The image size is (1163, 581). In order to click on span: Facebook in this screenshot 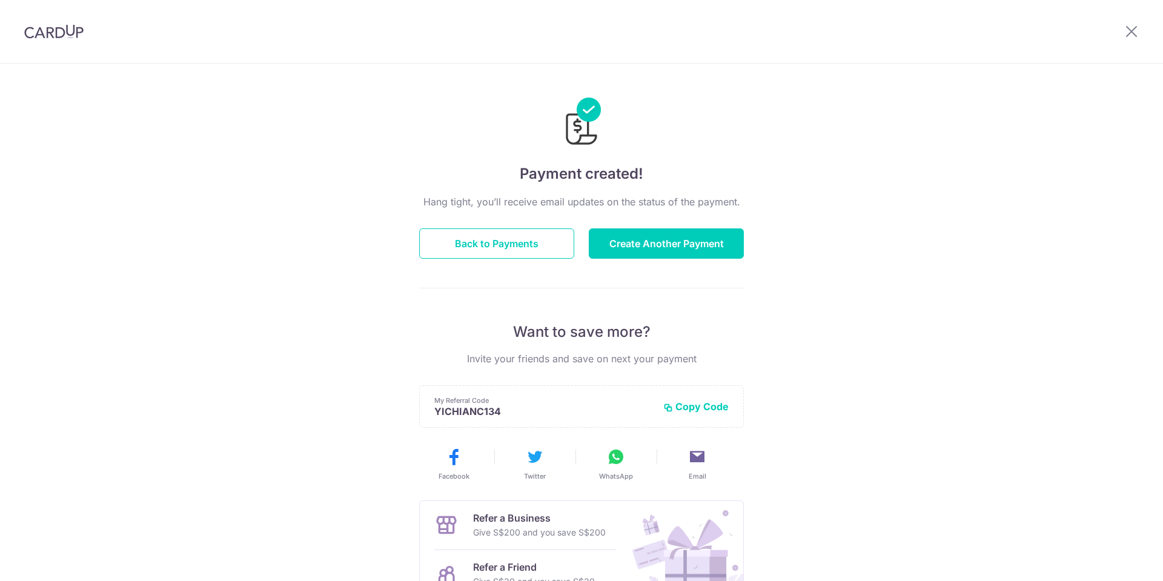, I will do `click(454, 476)`.